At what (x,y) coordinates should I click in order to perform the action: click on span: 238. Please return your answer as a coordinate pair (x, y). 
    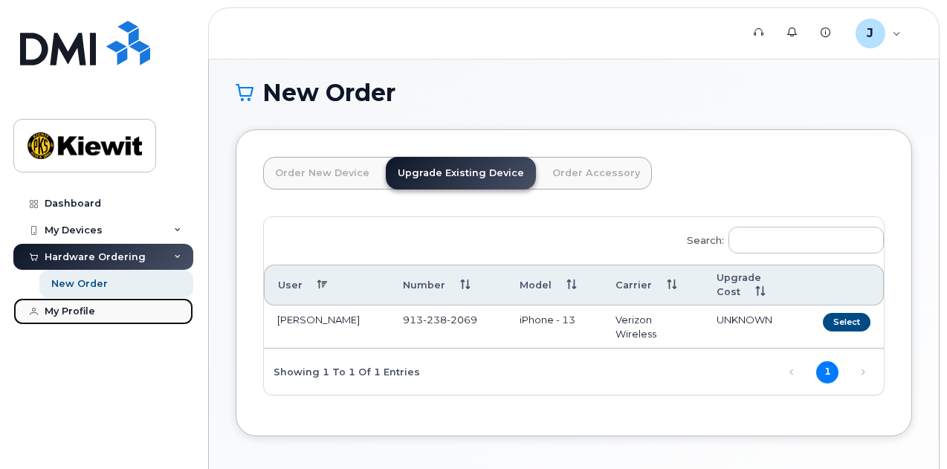
    Looking at the image, I should click on (435, 320).